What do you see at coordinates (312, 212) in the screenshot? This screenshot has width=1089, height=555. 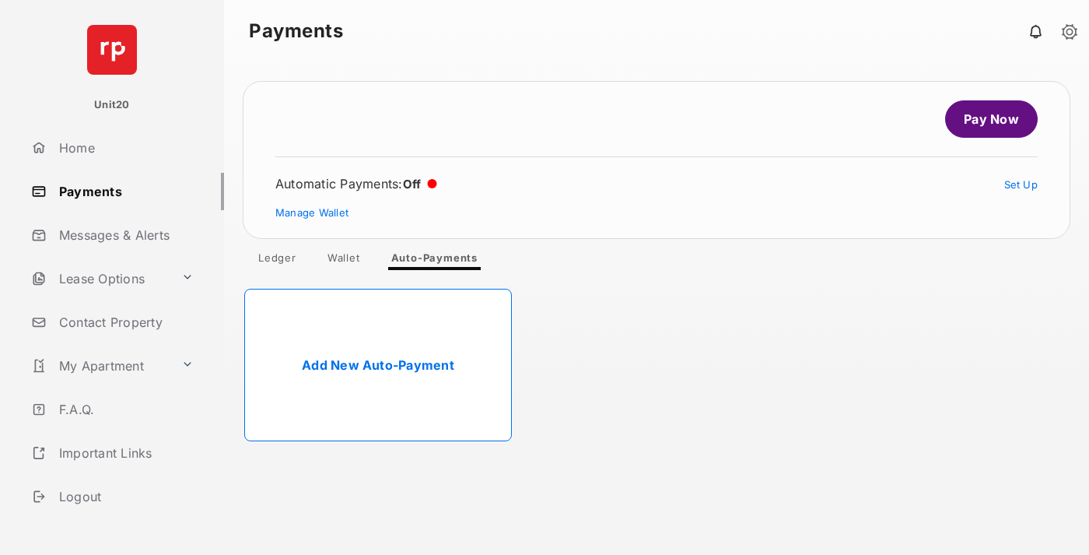 I see `a: Manage Wallet` at bounding box center [312, 212].